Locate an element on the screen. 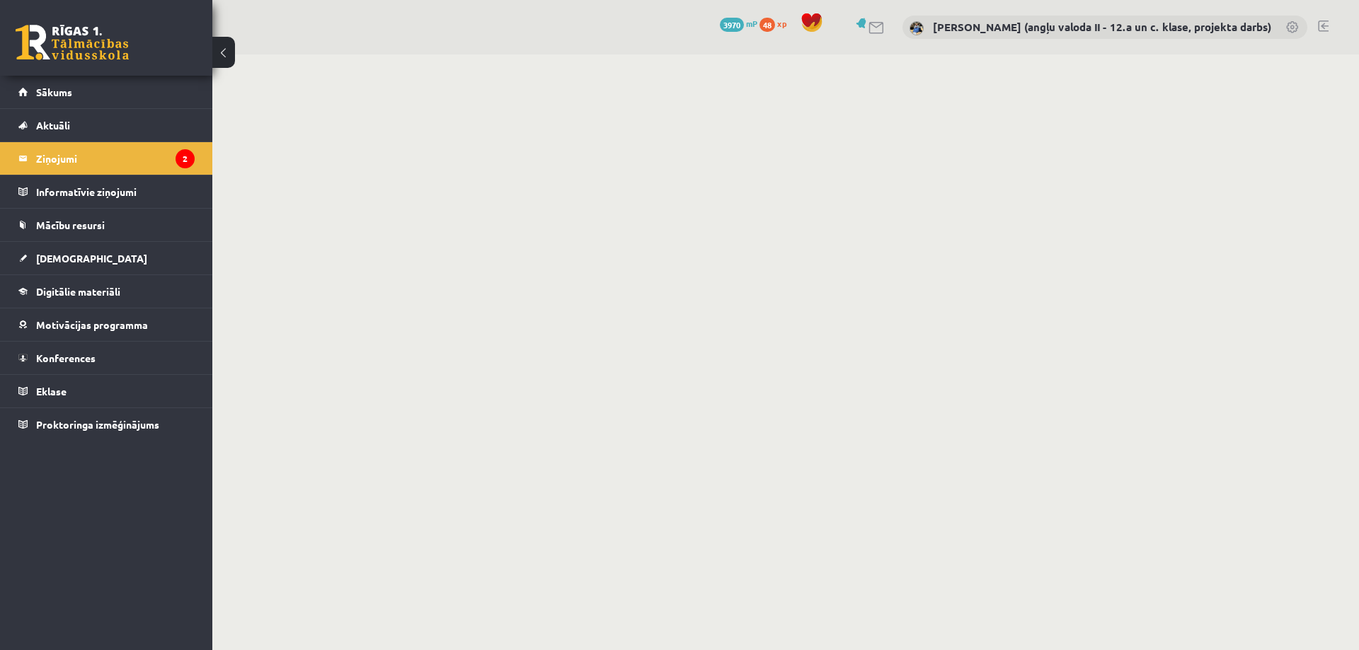 The height and width of the screenshot is (650, 1359). a: Digitālie materiāli is located at coordinates (106, 292).